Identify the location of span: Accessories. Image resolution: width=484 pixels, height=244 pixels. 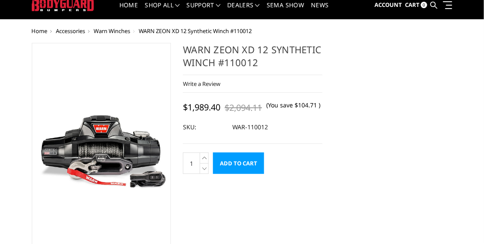
(71, 31).